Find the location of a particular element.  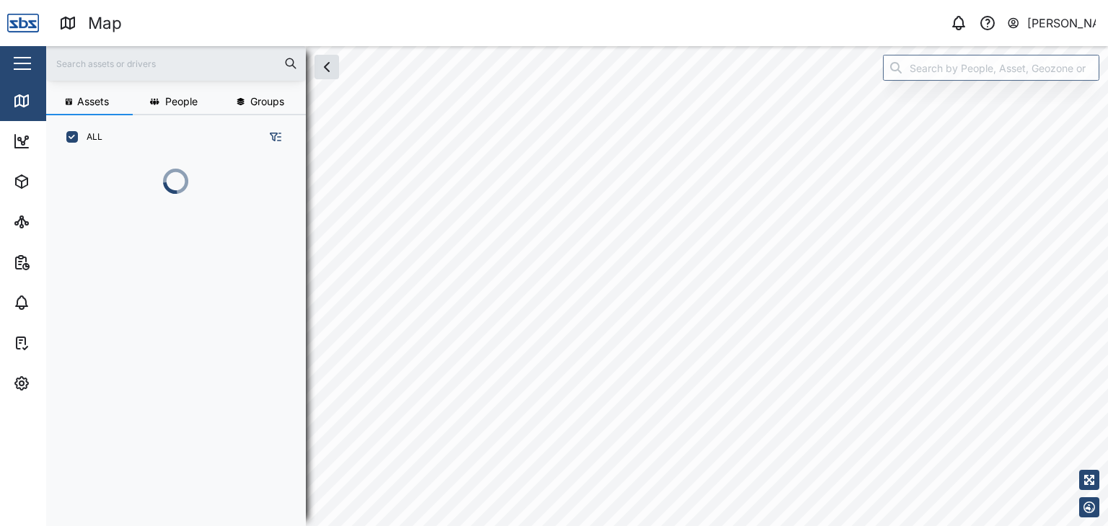

div: Settings is located at coordinates (63, 384).